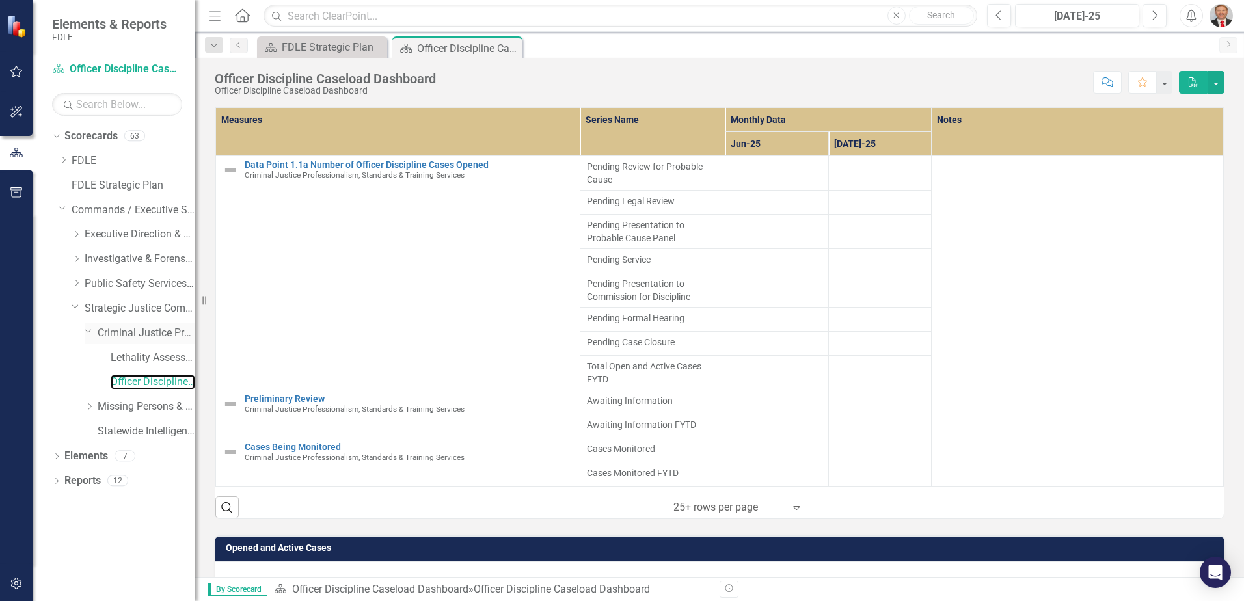 This screenshot has height=601, width=1244. What do you see at coordinates (1221, 16) in the screenshot?
I see `button: Brett Kirkland` at bounding box center [1221, 16].